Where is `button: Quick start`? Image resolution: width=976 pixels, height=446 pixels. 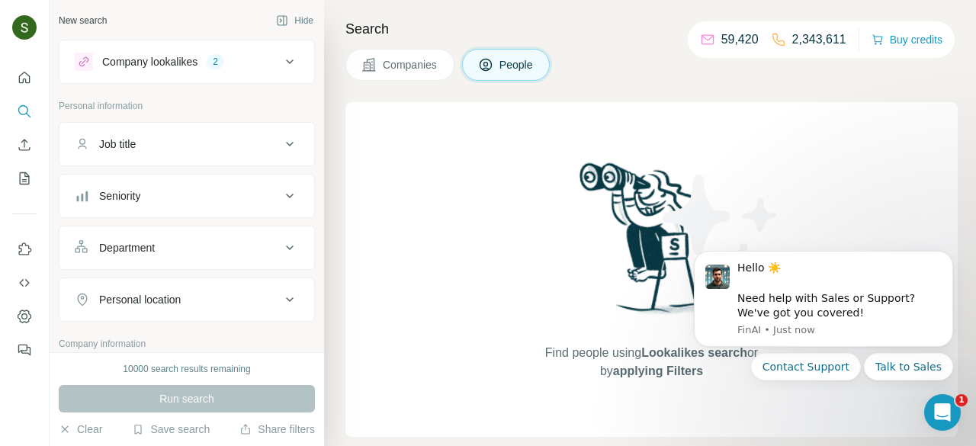 button: Quick start is located at coordinates (24, 78).